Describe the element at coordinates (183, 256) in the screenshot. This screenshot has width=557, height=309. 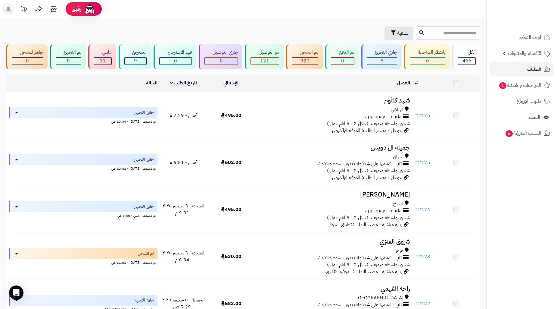
I see `span: السبت - ٦ سبتمبر ٢٠٢٥ - 6:34 م` at that location.